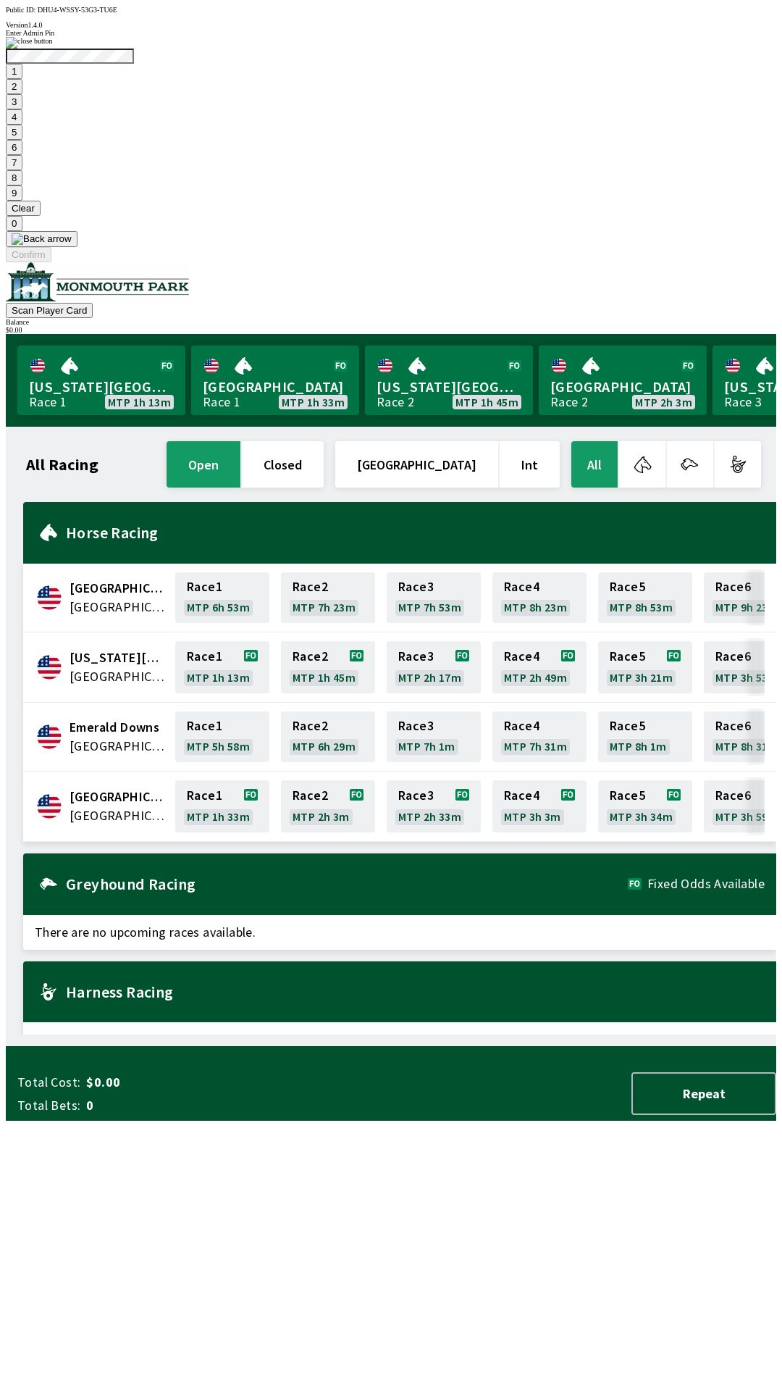  Describe the element at coordinates (704, 1093) in the screenshot. I see `span: Repeat` at that location.